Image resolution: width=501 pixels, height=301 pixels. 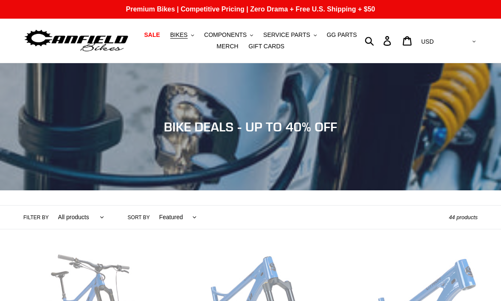 I want to click on span: COMPONENTS, so click(x=225, y=35).